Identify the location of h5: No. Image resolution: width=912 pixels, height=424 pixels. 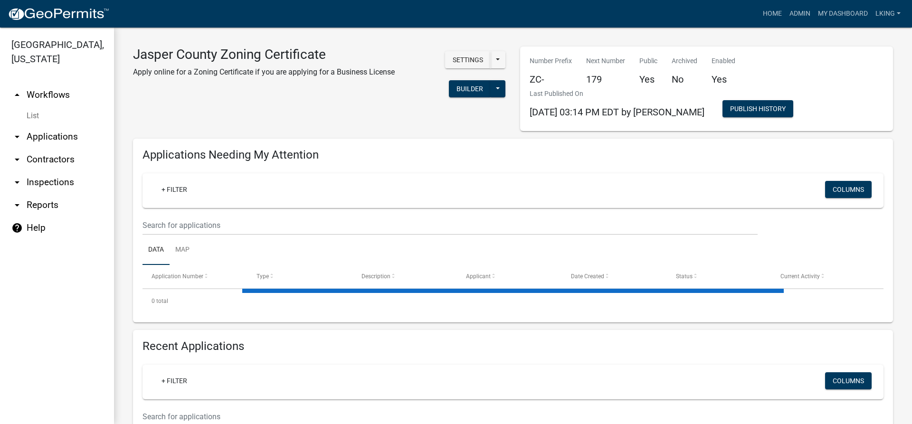
(684, 79).